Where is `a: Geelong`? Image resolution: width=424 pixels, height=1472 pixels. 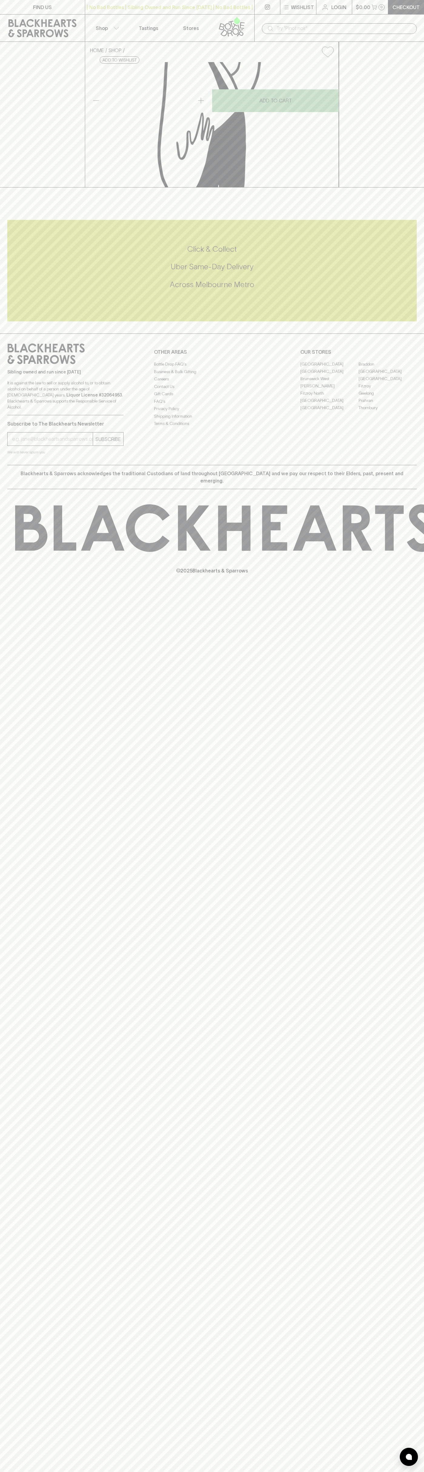
a: Geelong is located at coordinates (387, 393).